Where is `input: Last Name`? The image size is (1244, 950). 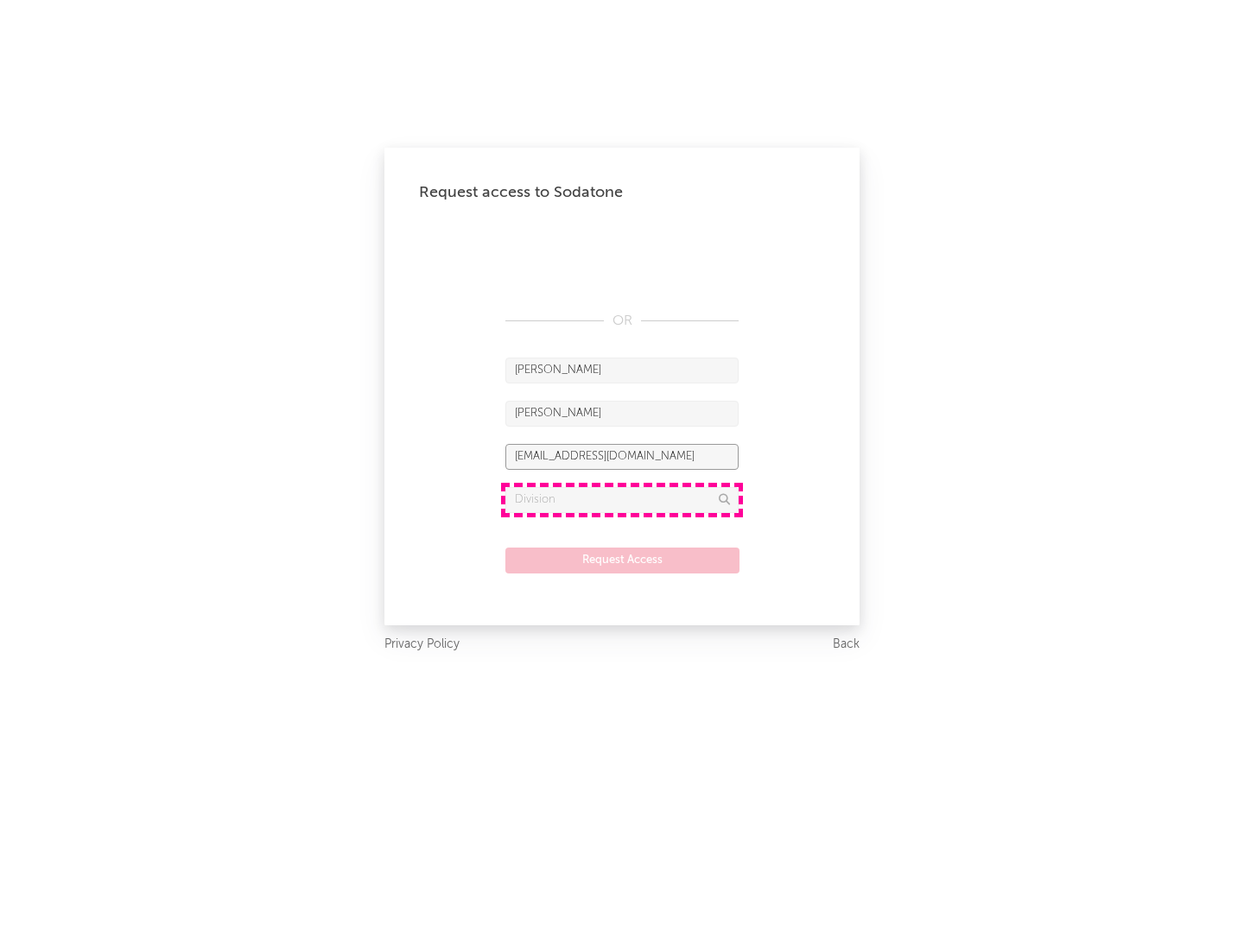
input: Last Name is located at coordinates (622, 414).